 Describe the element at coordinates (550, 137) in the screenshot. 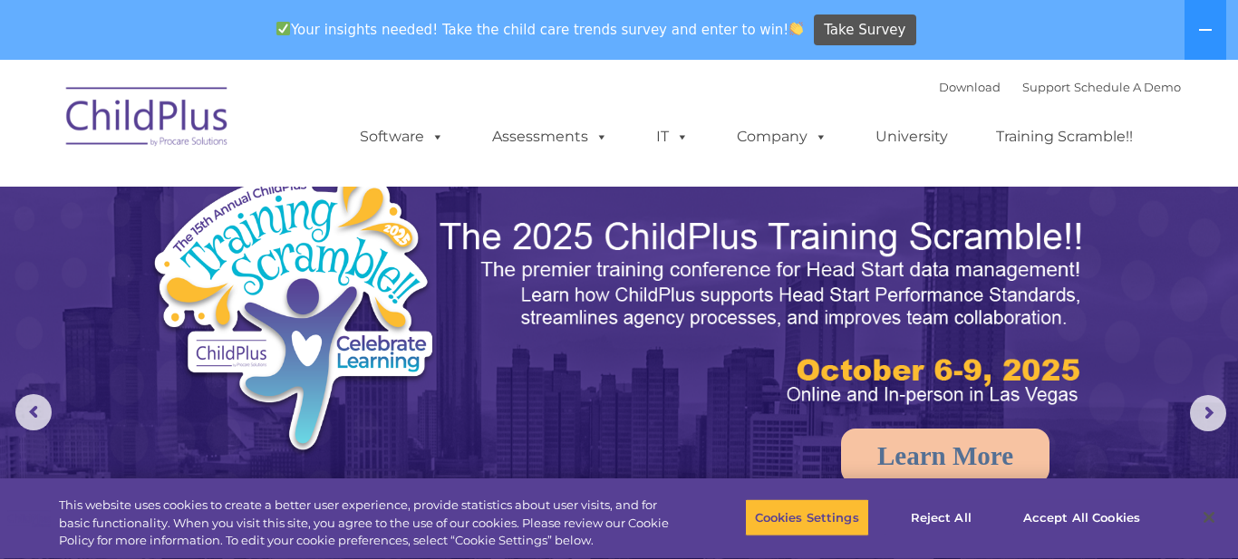

I see `a: Assessments` at that location.